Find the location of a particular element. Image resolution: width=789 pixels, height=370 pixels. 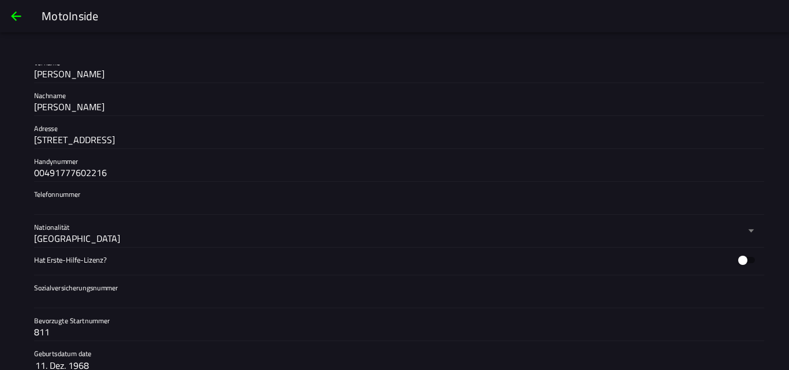

input: Vorname is located at coordinates (395, 74).